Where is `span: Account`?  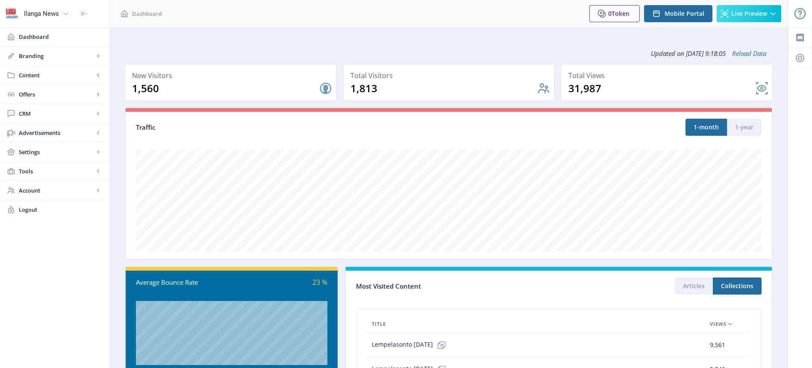 span: Account is located at coordinates (56, 191).